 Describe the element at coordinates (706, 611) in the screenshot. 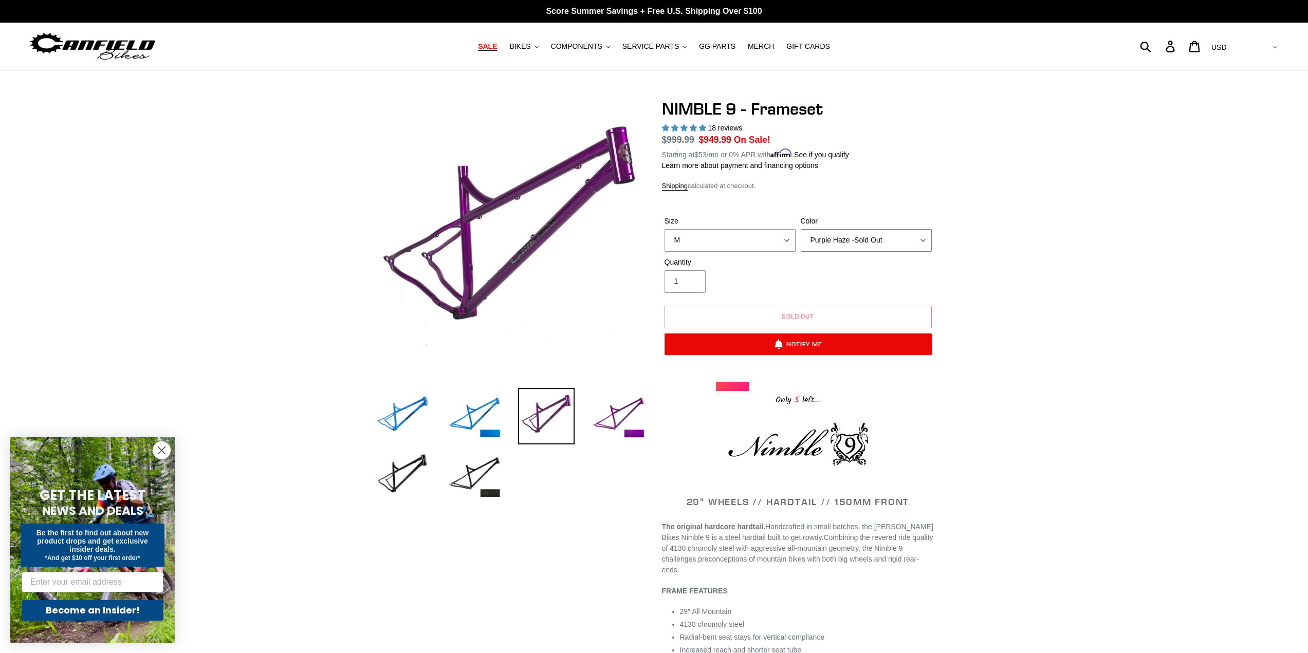

I see `span: 29″ All Mountain` at that location.